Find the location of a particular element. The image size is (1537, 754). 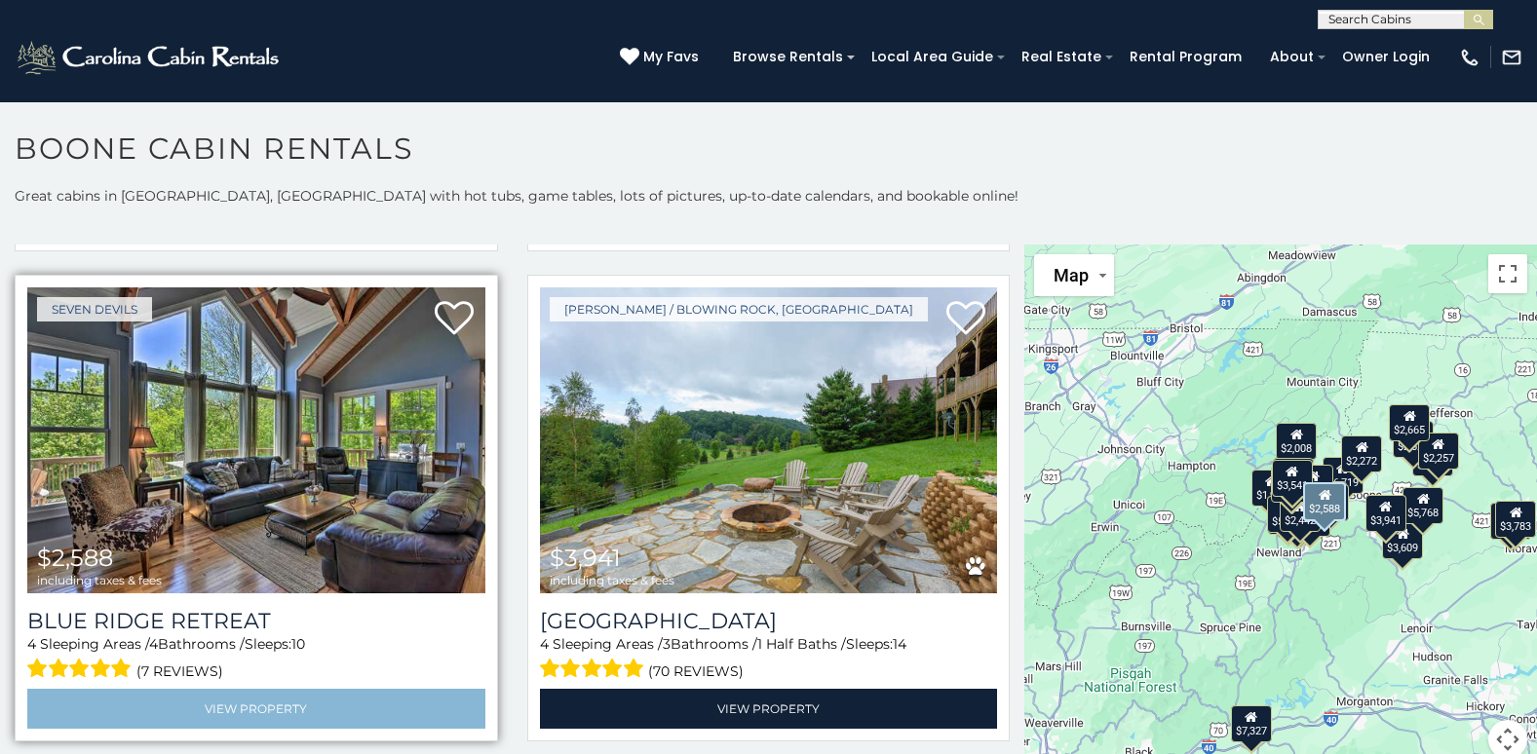

span: 3 is located at coordinates (667, 644).